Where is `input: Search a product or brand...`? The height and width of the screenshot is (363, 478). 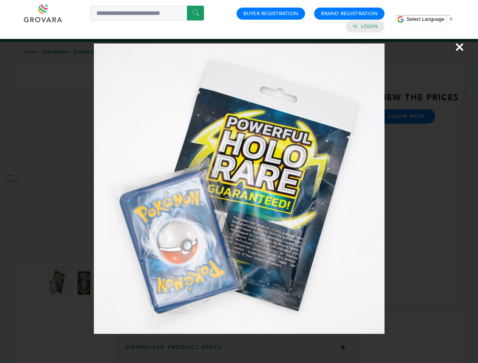 input: Search a product or brand... is located at coordinates (147, 13).